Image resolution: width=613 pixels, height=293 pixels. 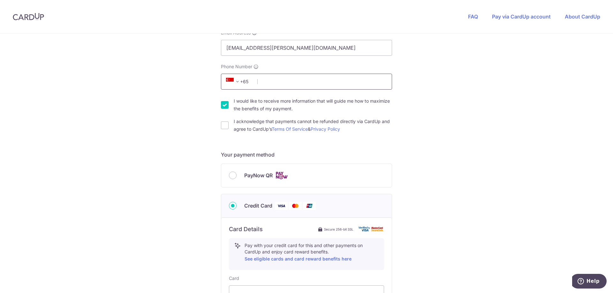 I want to click on p: Pay with your credit card for this and other payments on CardUp and enjoy card reward benefits., so click(x=312, y=253).